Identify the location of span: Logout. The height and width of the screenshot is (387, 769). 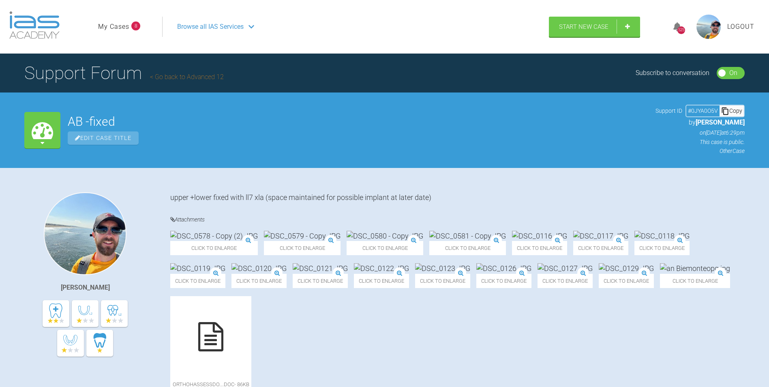
(741, 27).